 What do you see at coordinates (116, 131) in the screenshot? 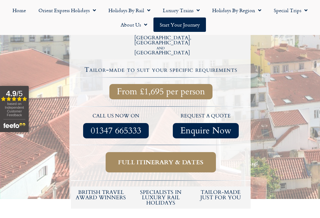
I see `a: 01347 665333` at bounding box center [116, 131].